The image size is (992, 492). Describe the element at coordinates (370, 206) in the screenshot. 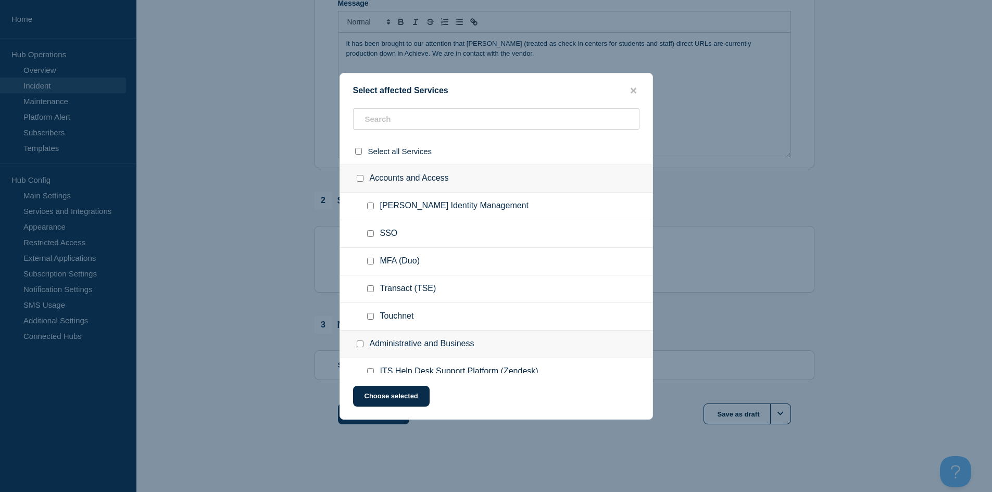

I see `input: Fischer Identity Management checkbox` at that location.